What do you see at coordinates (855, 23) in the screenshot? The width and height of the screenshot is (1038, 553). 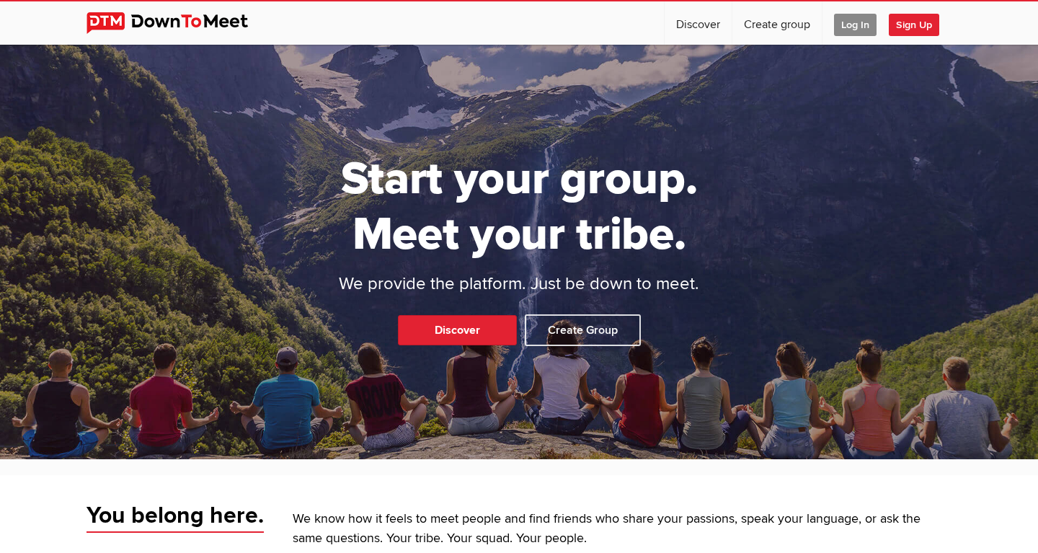 I see `a: Log In` at bounding box center [855, 23].